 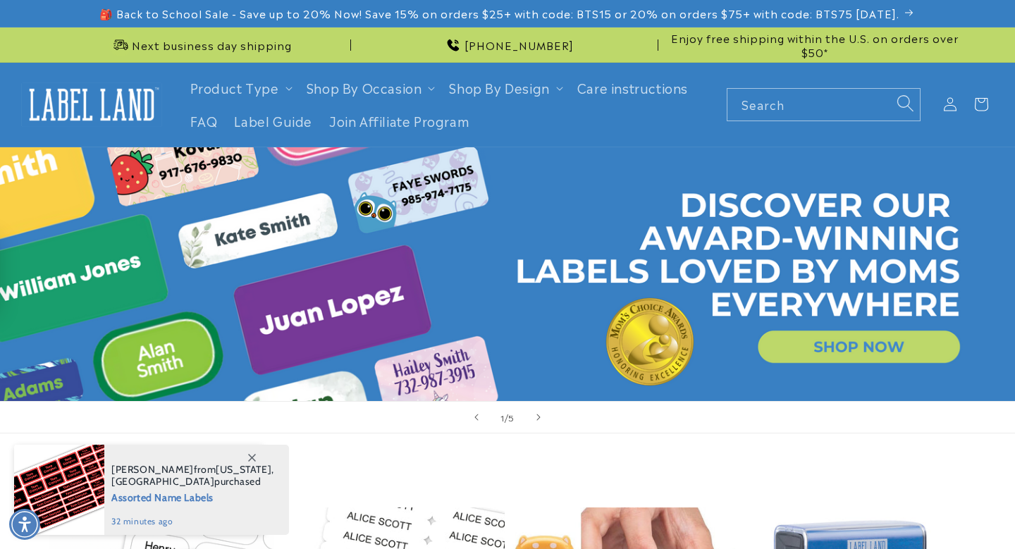 I want to click on summary: Shop By Design, so click(x=504, y=87).